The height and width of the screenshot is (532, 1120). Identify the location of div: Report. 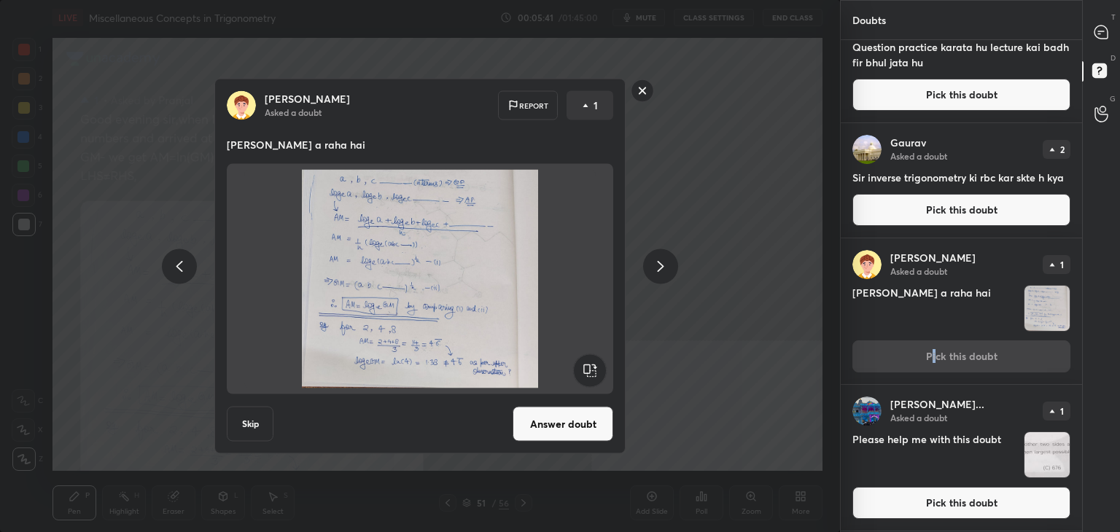
(528, 106).